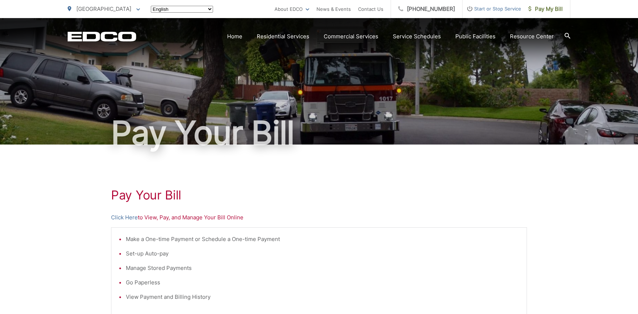  Describe the element at coordinates (323, 268) in the screenshot. I see `li: Manage Stored Payments` at that location.